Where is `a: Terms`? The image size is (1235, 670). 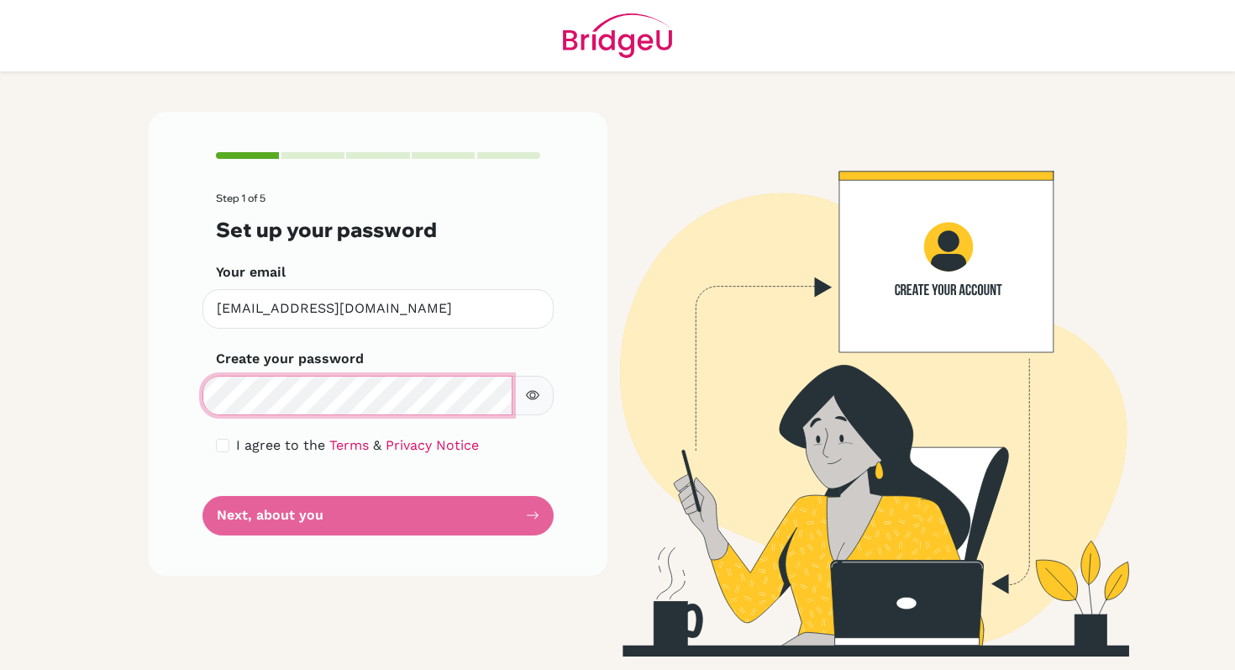 a: Terms is located at coordinates (349, 444).